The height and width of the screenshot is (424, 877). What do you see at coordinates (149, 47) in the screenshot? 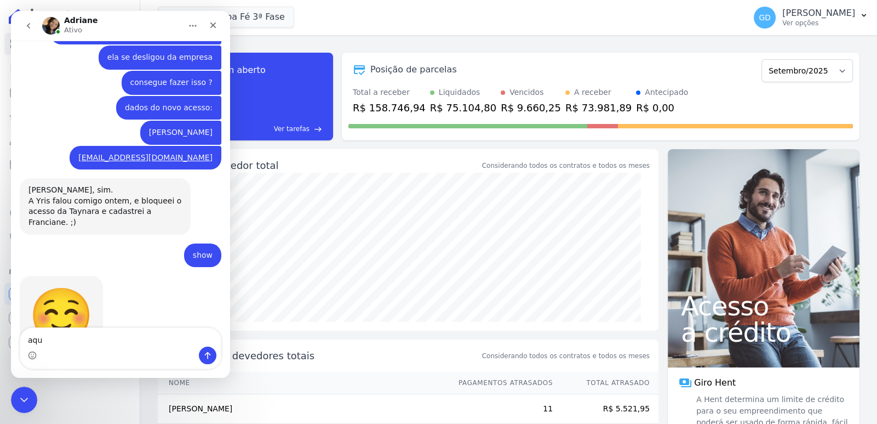
I see `div: ela se desligou da empresa` at bounding box center [149, 47].